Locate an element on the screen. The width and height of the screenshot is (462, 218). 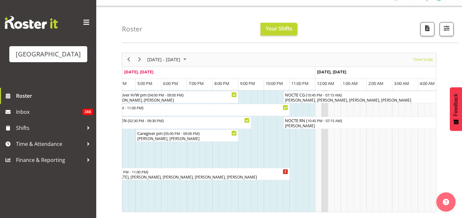
button: Time Scale is located at coordinates (423, 59).